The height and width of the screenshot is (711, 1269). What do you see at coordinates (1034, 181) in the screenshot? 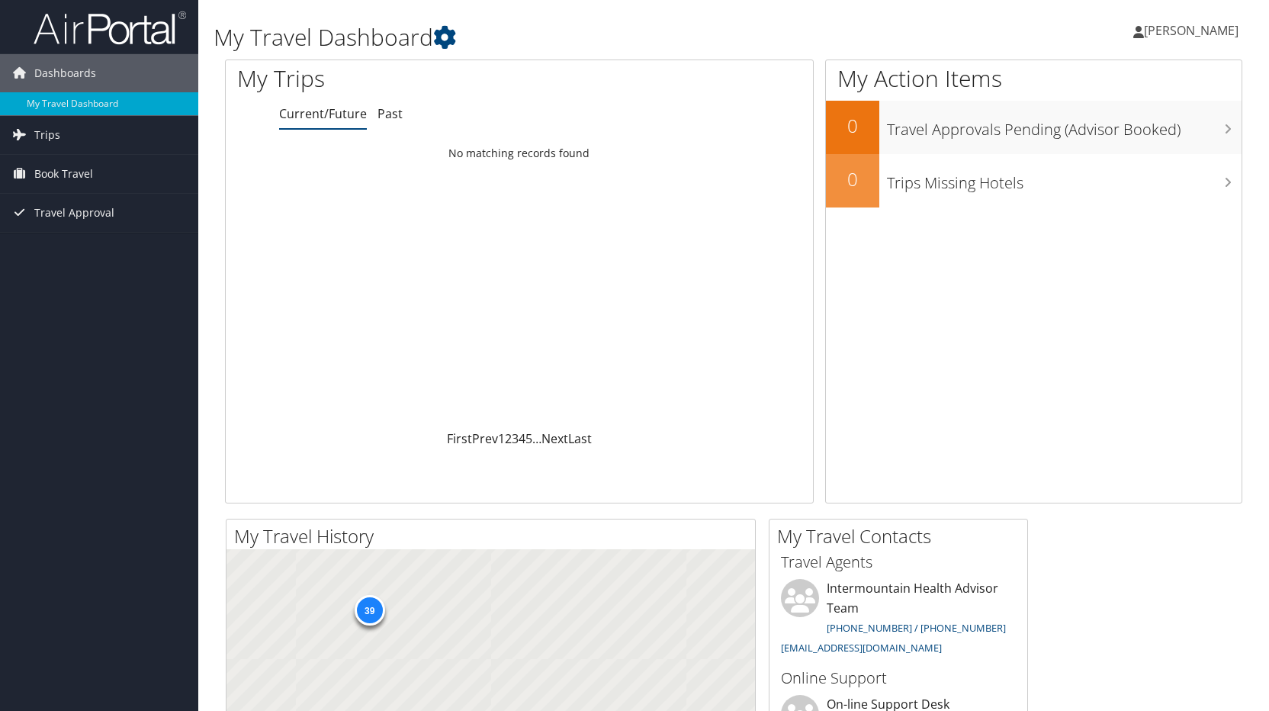
I see `a: 0Trips Missing Hotels` at bounding box center [1034, 181].